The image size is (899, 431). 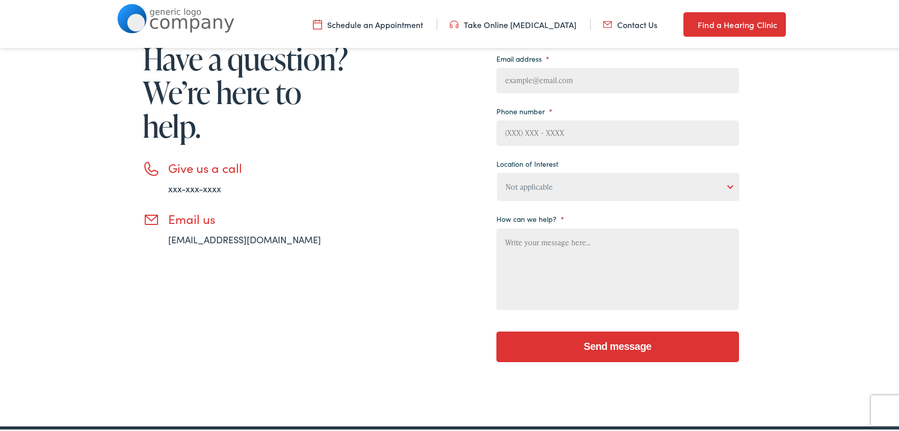 I want to click on a: Contact Us, so click(x=630, y=22).